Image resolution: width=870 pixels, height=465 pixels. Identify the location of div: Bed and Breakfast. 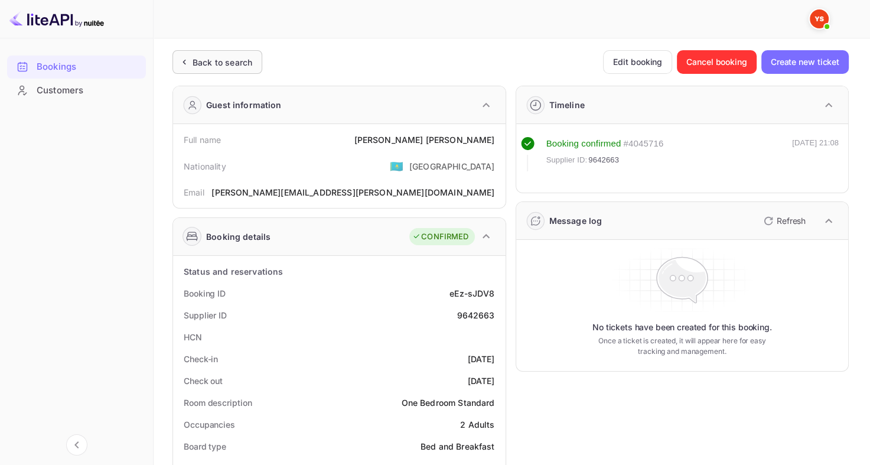
(458, 446).